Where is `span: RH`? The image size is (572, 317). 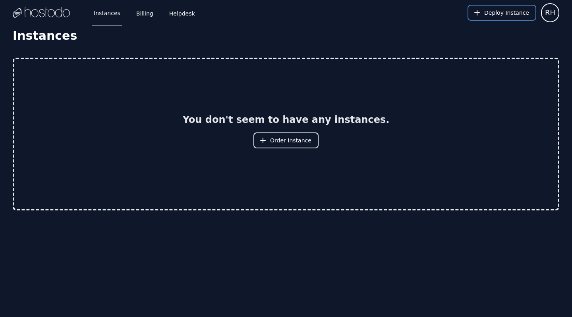
span: RH is located at coordinates (550, 13).